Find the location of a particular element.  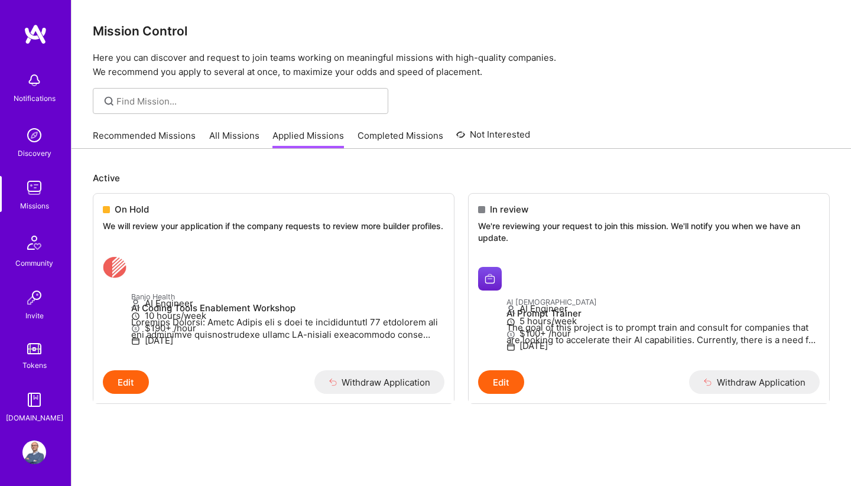

p: 10 hours/week is located at coordinates (288, 316).